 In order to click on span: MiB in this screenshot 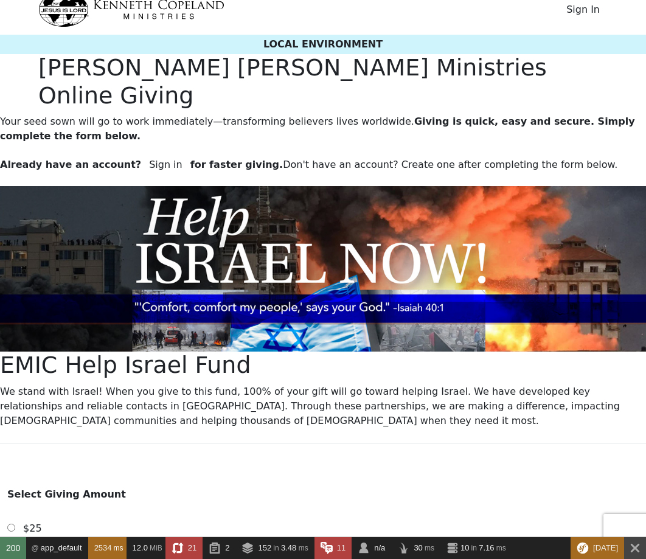, I will do `click(156, 548)`.